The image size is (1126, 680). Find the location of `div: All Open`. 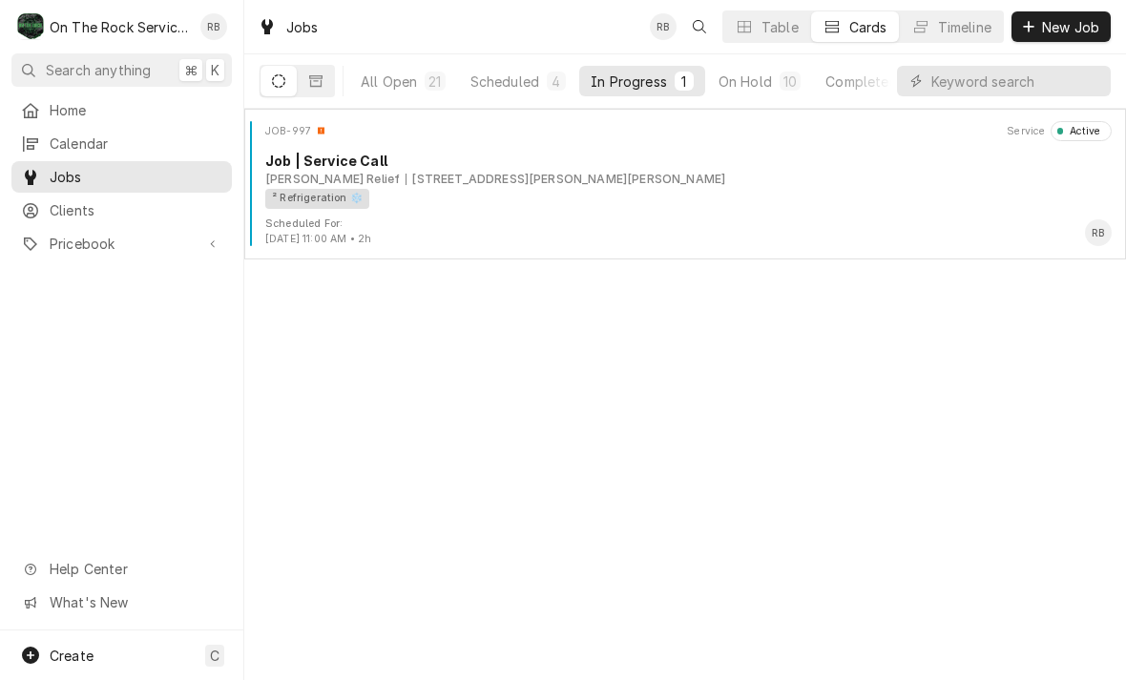

div: All Open is located at coordinates (388, 81).